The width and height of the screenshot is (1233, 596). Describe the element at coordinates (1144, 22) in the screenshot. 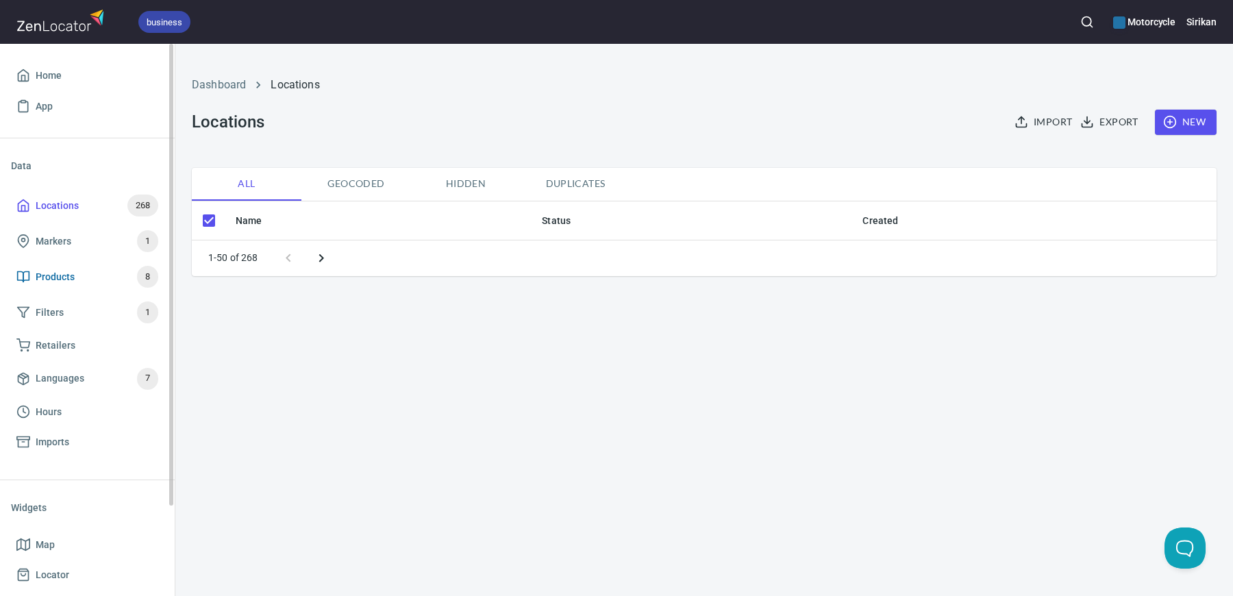

I see `div: Manage your apps` at that location.